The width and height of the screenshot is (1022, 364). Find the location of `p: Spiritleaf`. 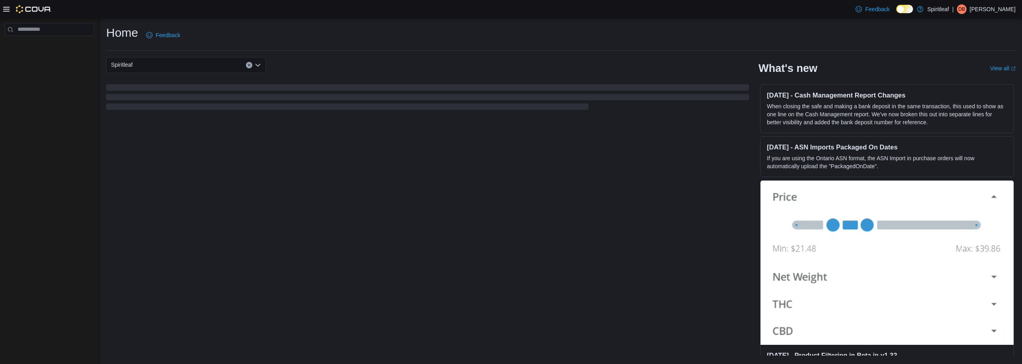

p: Spiritleaf is located at coordinates (938, 9).